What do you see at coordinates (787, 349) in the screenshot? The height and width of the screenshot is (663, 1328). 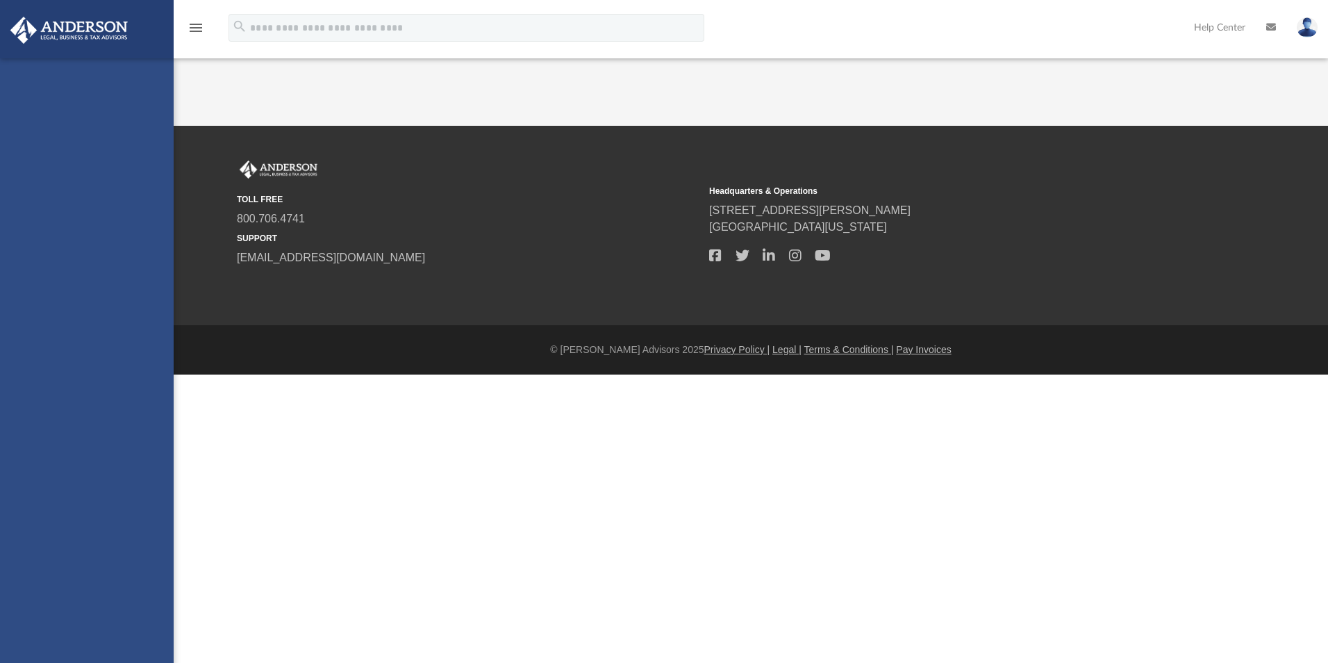 I see `a: Legal |` at bounding box center [787, 349].